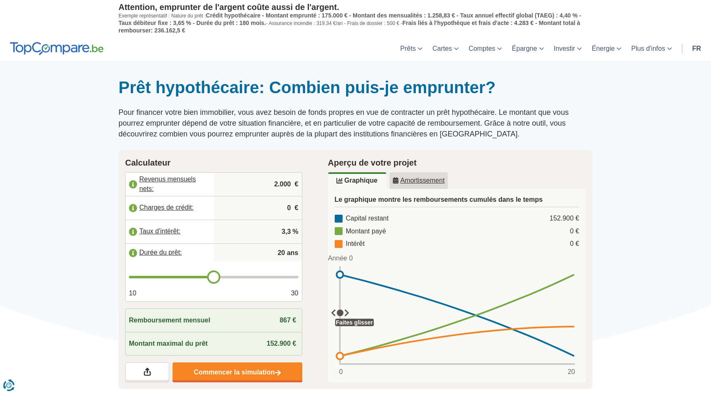 The height and width of the screenshot is (394, 711). Describe the element at coordinates (281, 343) in the screenshot. I see `span: 152.900 €` at that location.